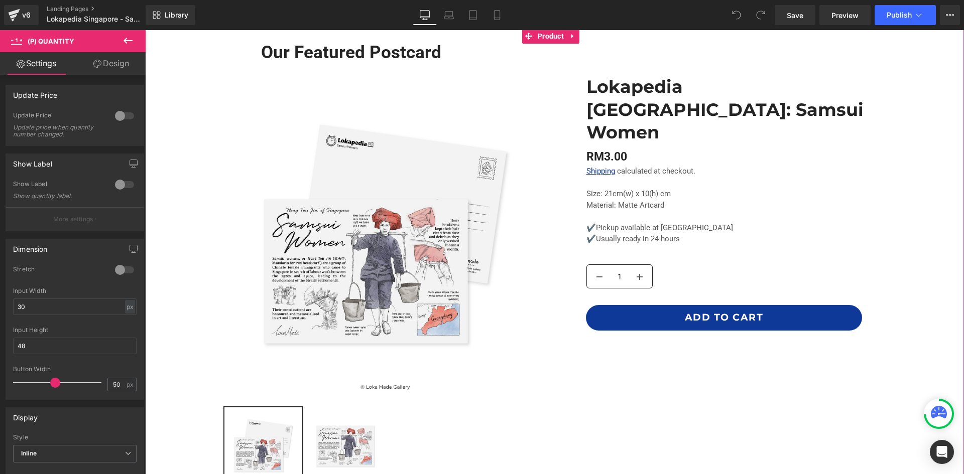  I want to click on a: v6, so click(21, 15).